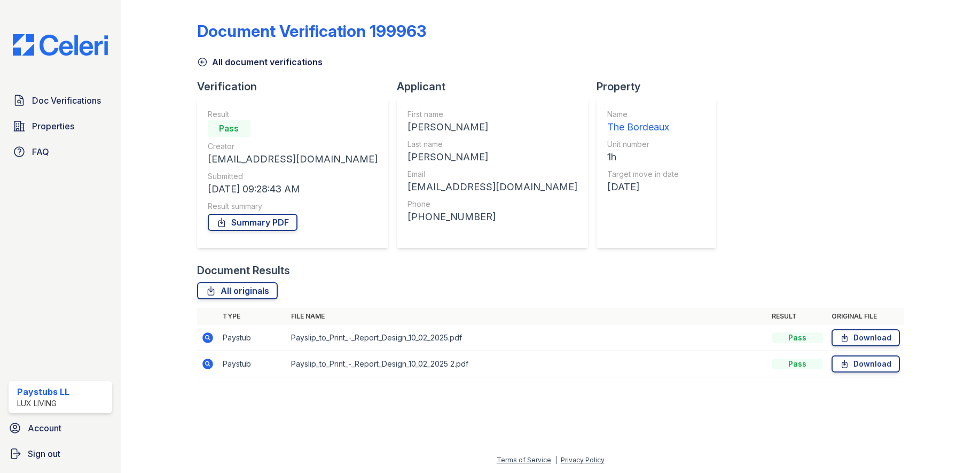 This screenshot has height=473, width=980. I want to click on span: Properties, so click(53, 126).